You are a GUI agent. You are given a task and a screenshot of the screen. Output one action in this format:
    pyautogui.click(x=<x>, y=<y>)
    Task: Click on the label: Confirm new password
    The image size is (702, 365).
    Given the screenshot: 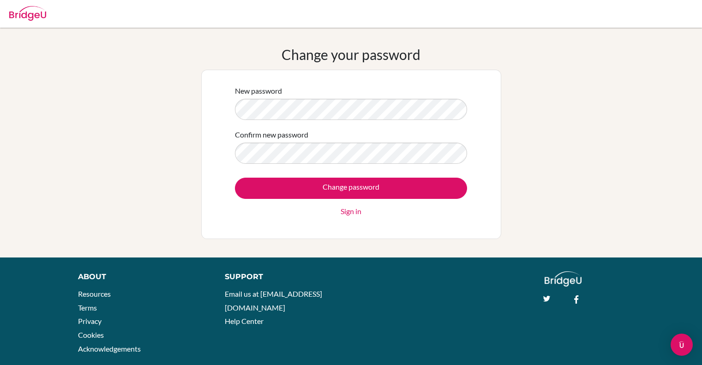 What is the action you would take?
    pyautogui.click(x=271, y=135)
    